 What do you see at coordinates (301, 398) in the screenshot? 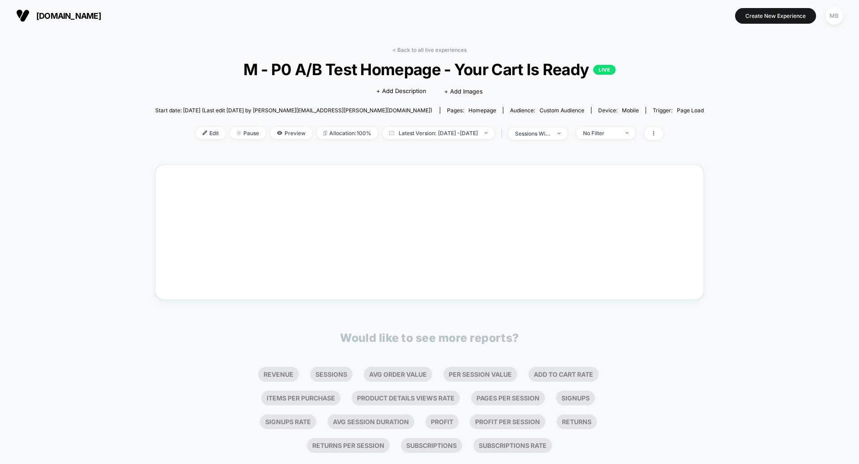
I see `li: Items Per Purchase` at bounding box center [301, 398].